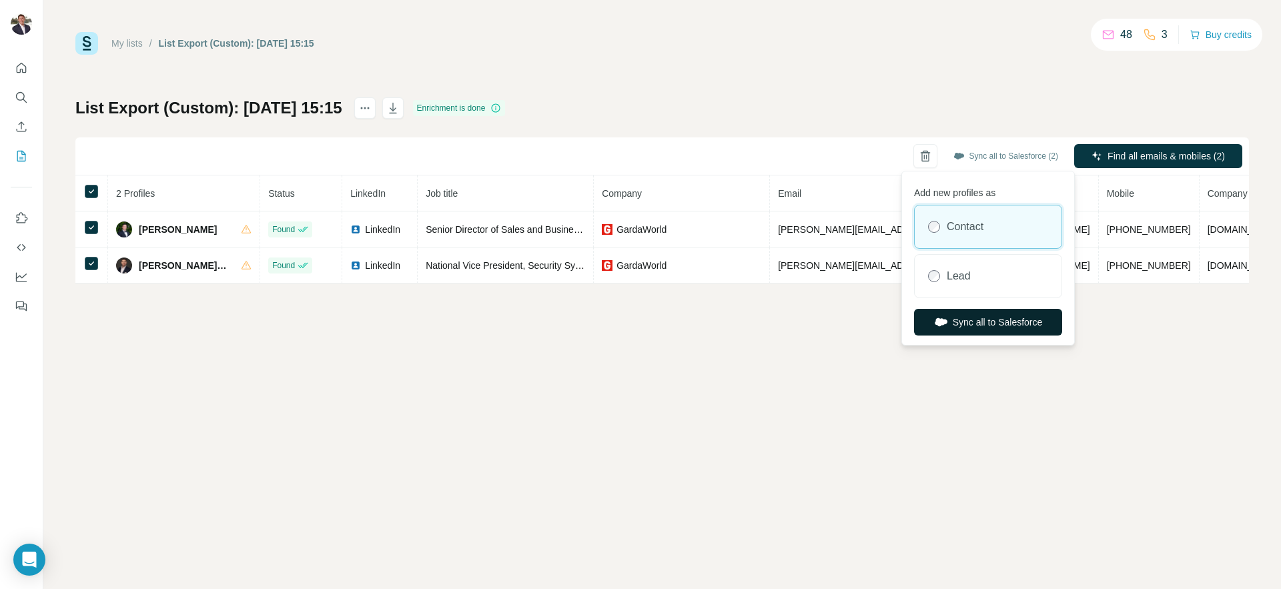 Image resolution: width=1281 pixels, height=589 pixels. Describe the element at coordinates (87, 43) in the screenshot. I see `img: Surfe Logo` at that location.